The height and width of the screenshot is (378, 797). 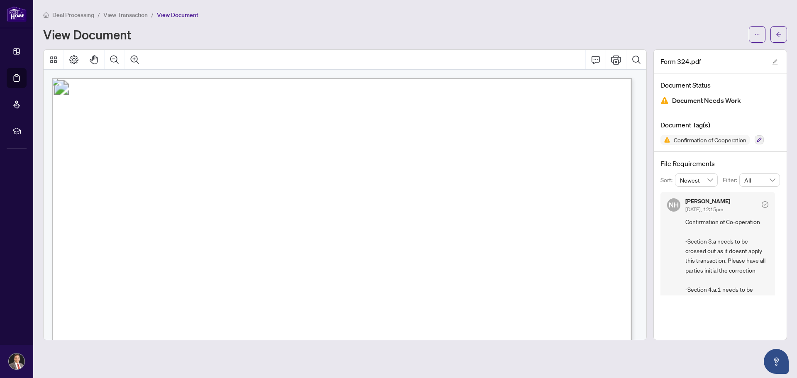 I want to click on p: Filter:, so click(x=731, y=180).